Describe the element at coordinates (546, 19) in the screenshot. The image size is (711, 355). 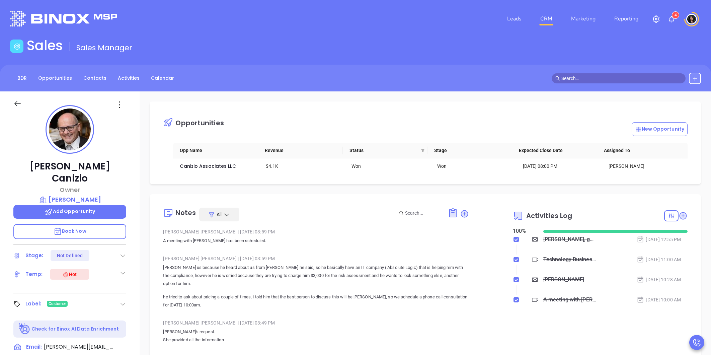
I see `a: CRM` at that location.